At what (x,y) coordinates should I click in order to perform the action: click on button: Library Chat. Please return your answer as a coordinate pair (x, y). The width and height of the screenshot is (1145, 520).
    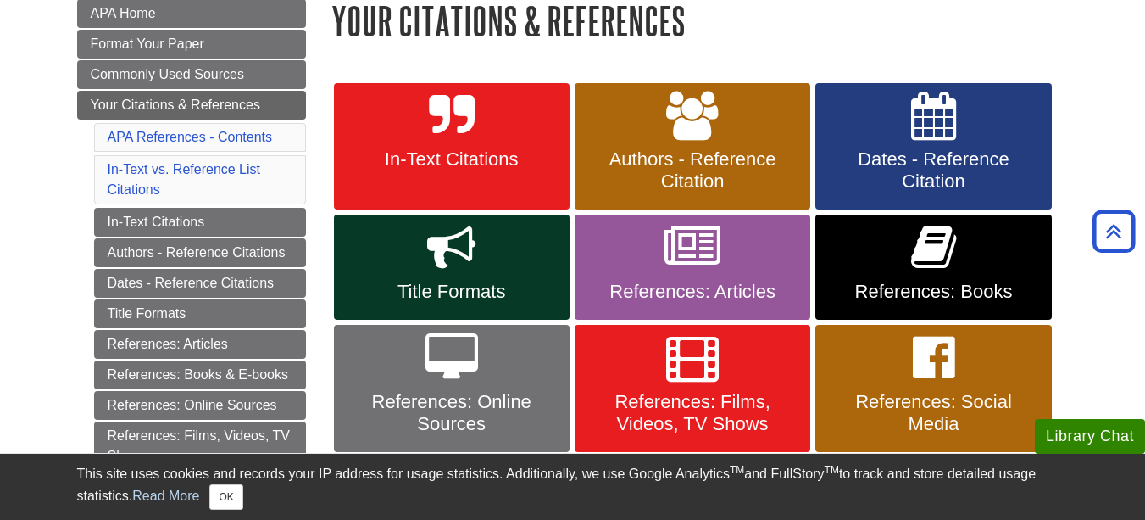
    Looking at the image, I should click on (1090, 436).